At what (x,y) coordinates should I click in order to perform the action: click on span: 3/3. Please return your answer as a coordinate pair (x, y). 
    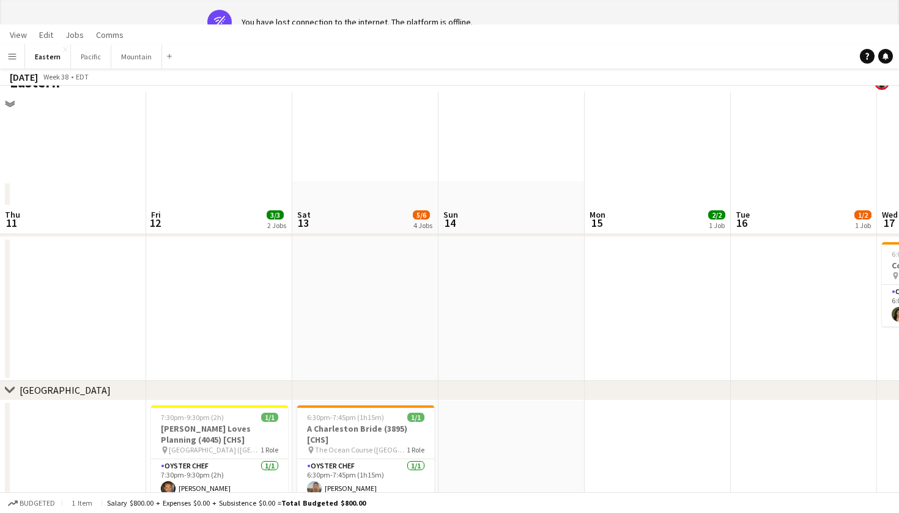
    Looking at the image, I should click on (275, 215).